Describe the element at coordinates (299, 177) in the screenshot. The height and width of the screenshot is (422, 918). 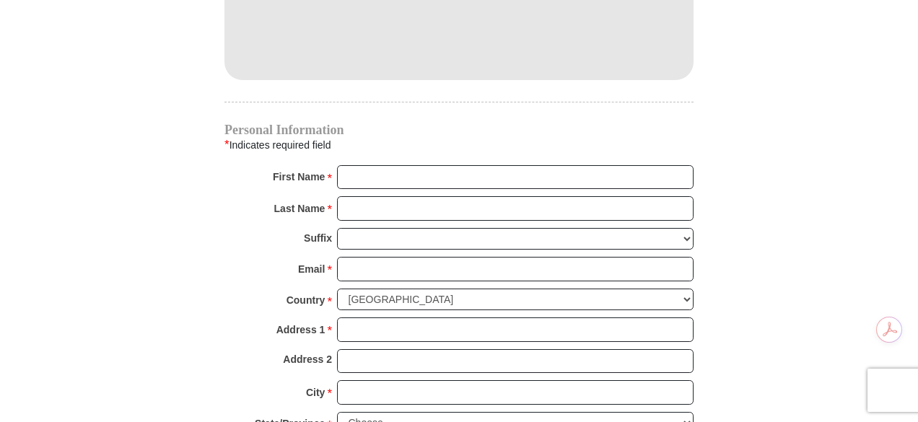
I see `strong: First Name` at that location.